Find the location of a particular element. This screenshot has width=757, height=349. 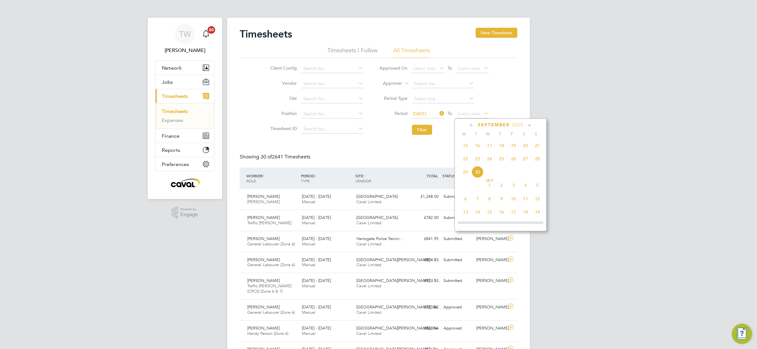

div: PERIOD is located at coordinates (326, 178).